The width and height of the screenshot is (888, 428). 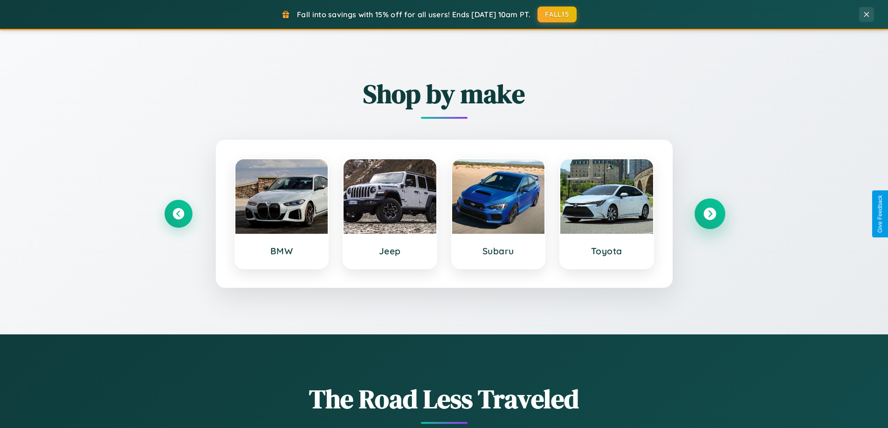 What do you see at coordinates (282, 251) in the screenshot?
I see `h3: BMW` at bounding box center [282, 251].